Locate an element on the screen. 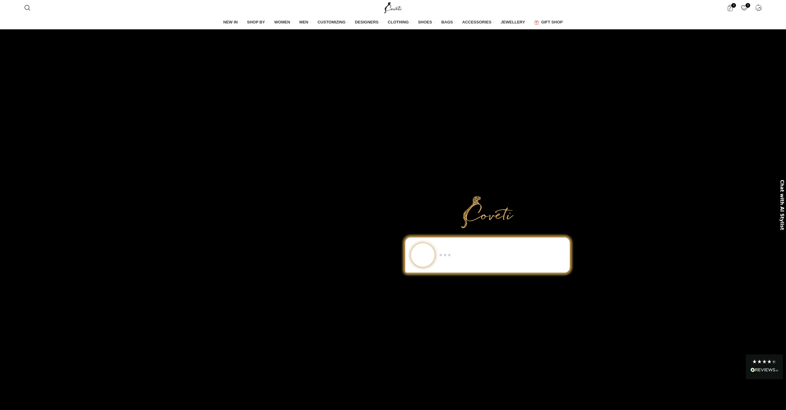  a: JEWELLERY is located at coordinates (514, 23).